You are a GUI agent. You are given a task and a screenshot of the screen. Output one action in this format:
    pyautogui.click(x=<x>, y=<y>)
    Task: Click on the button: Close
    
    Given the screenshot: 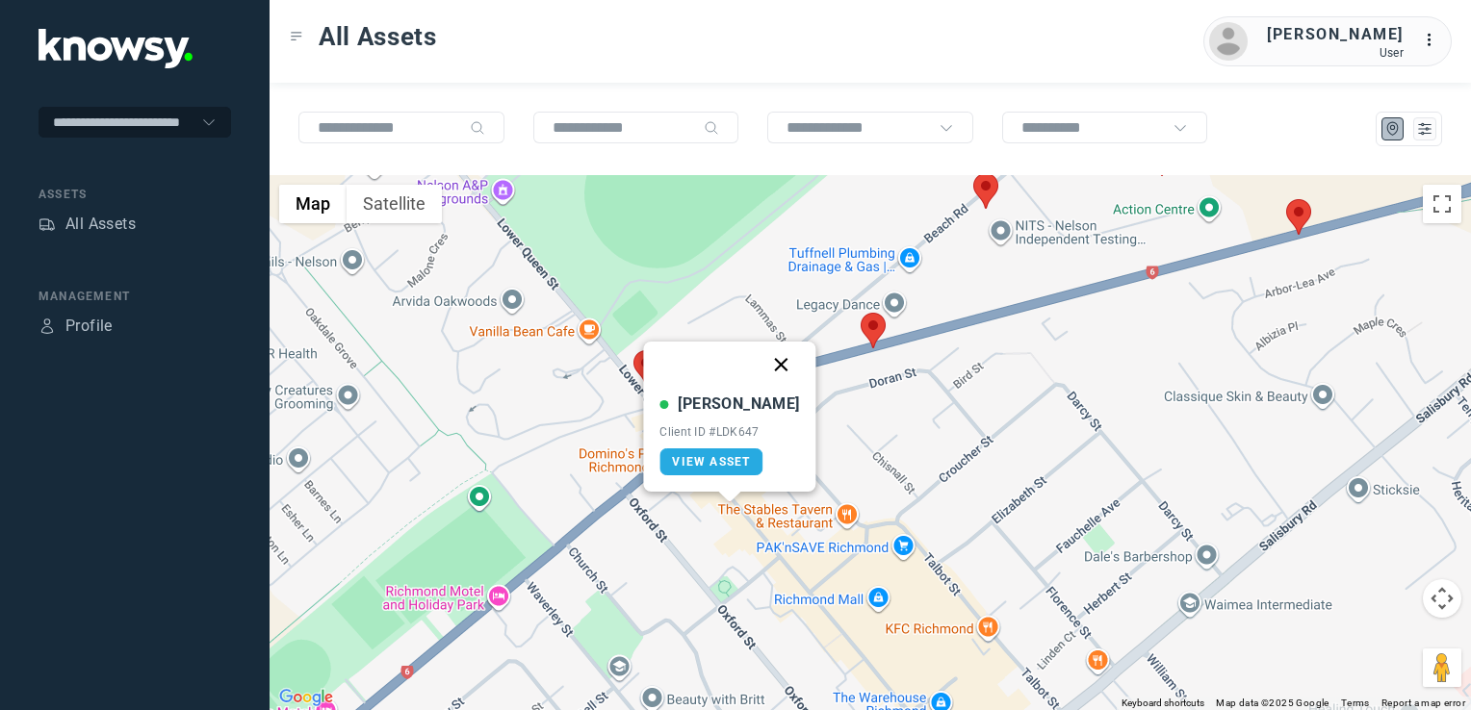 What is the action you would take?
    pyautogui.click(x=782, y=365)
    